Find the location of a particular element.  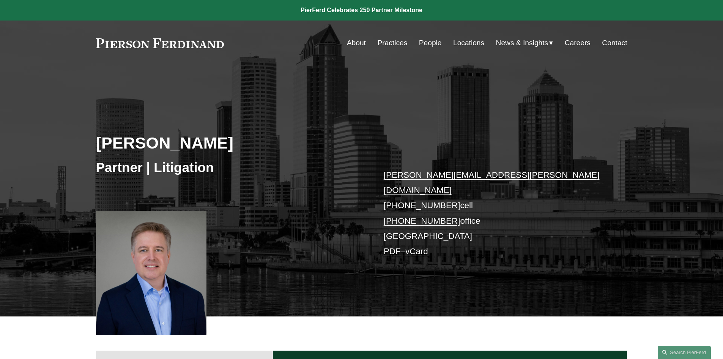

a: Careers is located at coordinates (578, 43).